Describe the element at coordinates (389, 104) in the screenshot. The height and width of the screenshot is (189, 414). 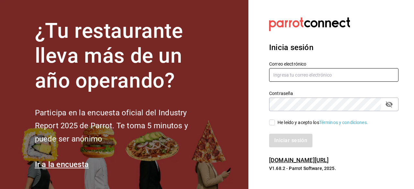
I see `button: passwordField` at that location.